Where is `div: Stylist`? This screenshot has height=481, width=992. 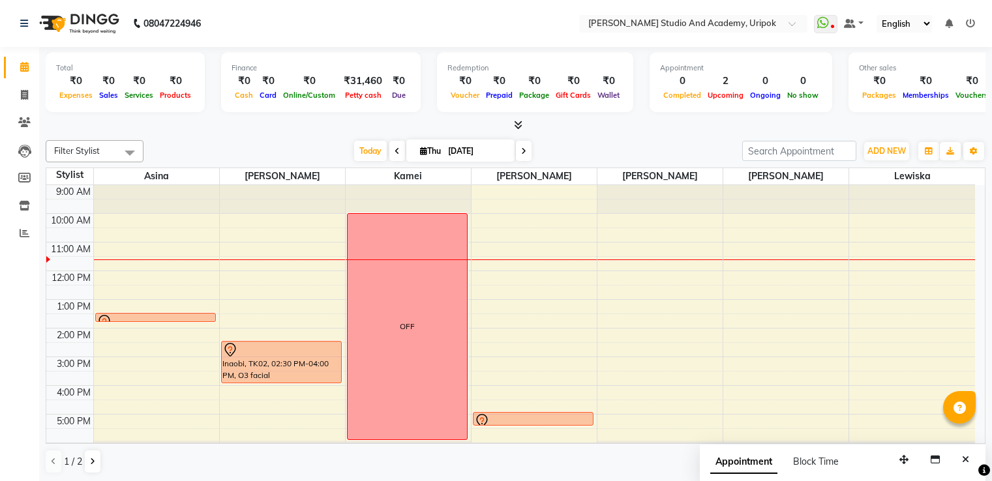 div: Stylist is located at coordinates (70, 175).